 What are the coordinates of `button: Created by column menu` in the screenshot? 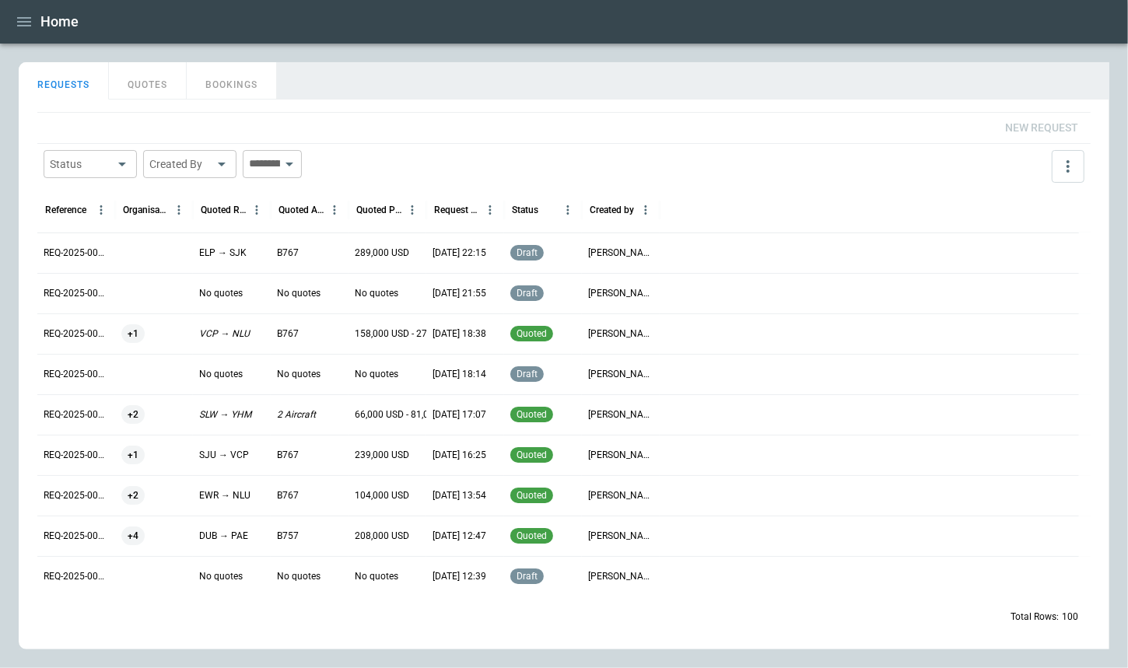 It's located at (646, 210).